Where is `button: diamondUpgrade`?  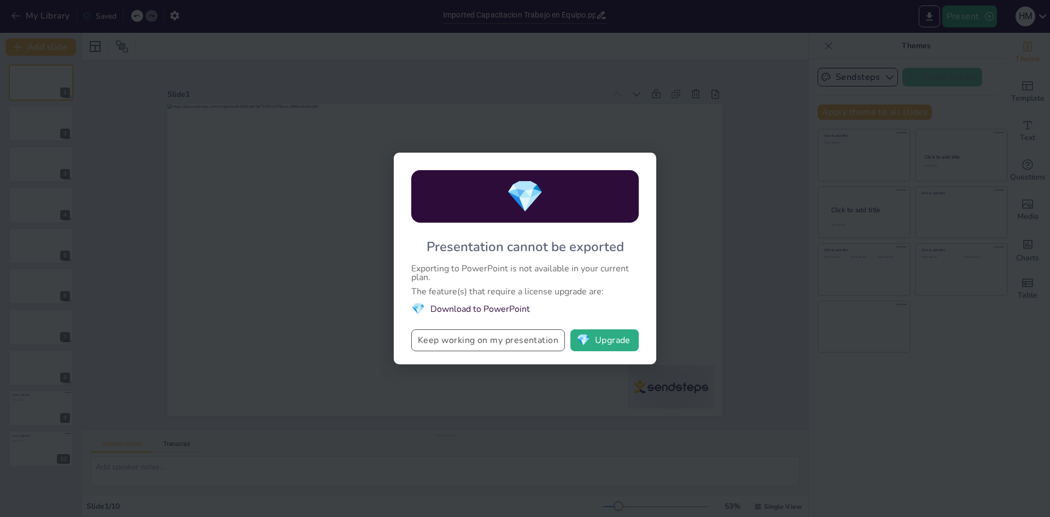 button: diamondUpgrade is located at coordinates (604, 340).